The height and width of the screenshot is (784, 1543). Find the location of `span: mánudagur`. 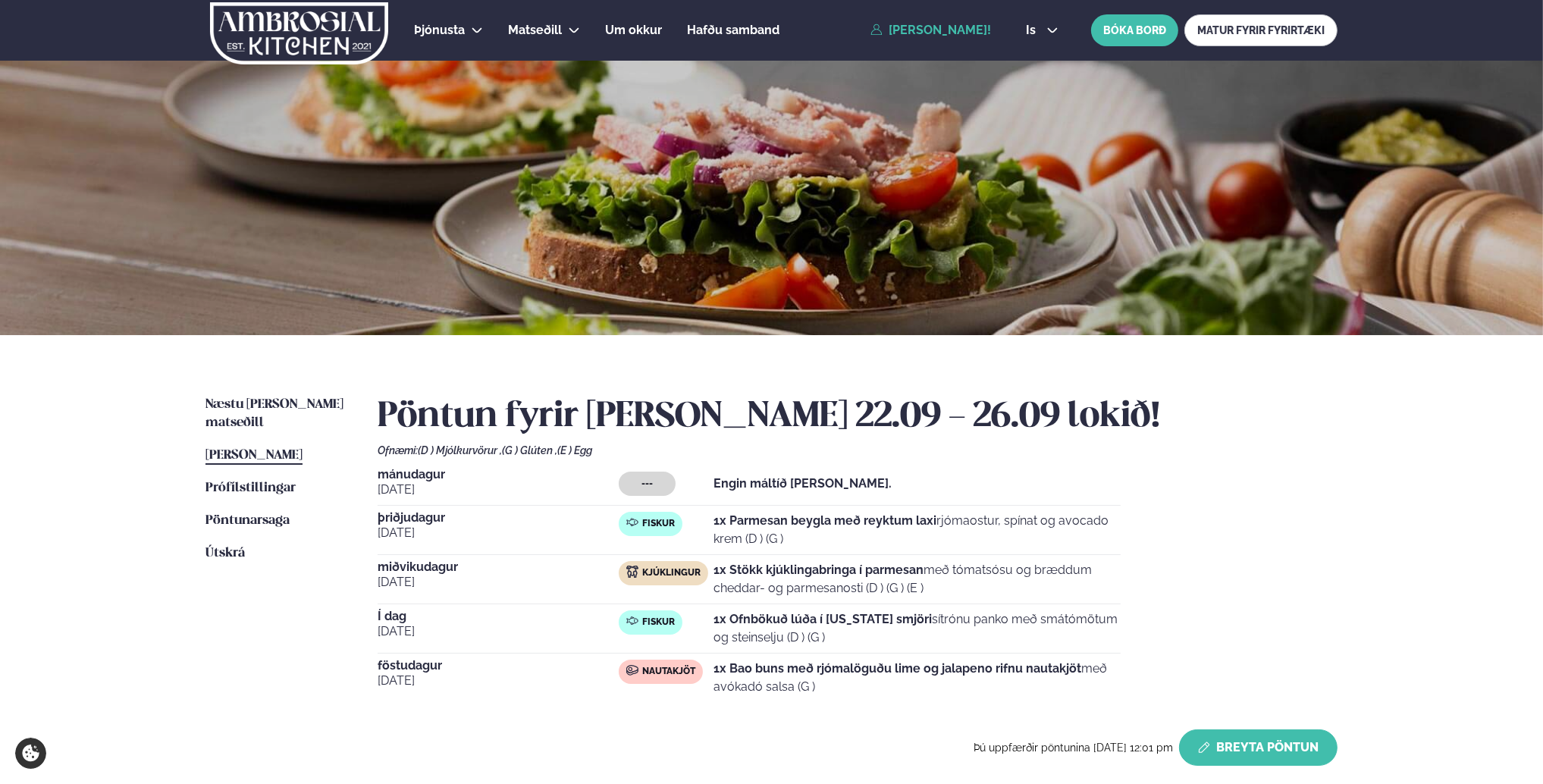

span: mánudagur is located at coordinates (499, 475).